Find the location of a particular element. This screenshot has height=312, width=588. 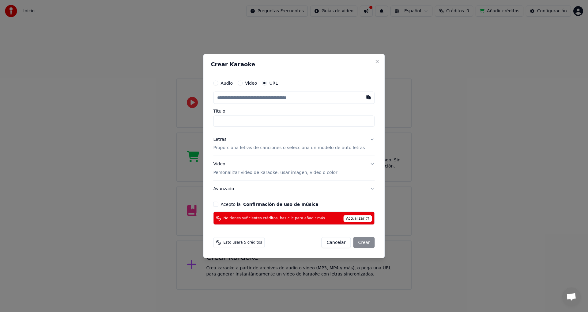

span: Actualizar is located at coordinates (358, 218).